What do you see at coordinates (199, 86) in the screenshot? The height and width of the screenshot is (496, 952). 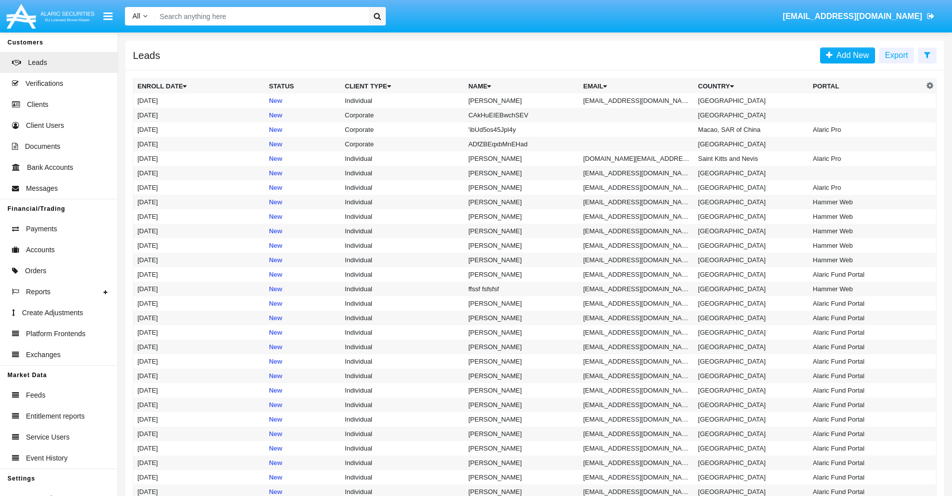 I see `th: Enroll Date` at bounding box center [199, 86].